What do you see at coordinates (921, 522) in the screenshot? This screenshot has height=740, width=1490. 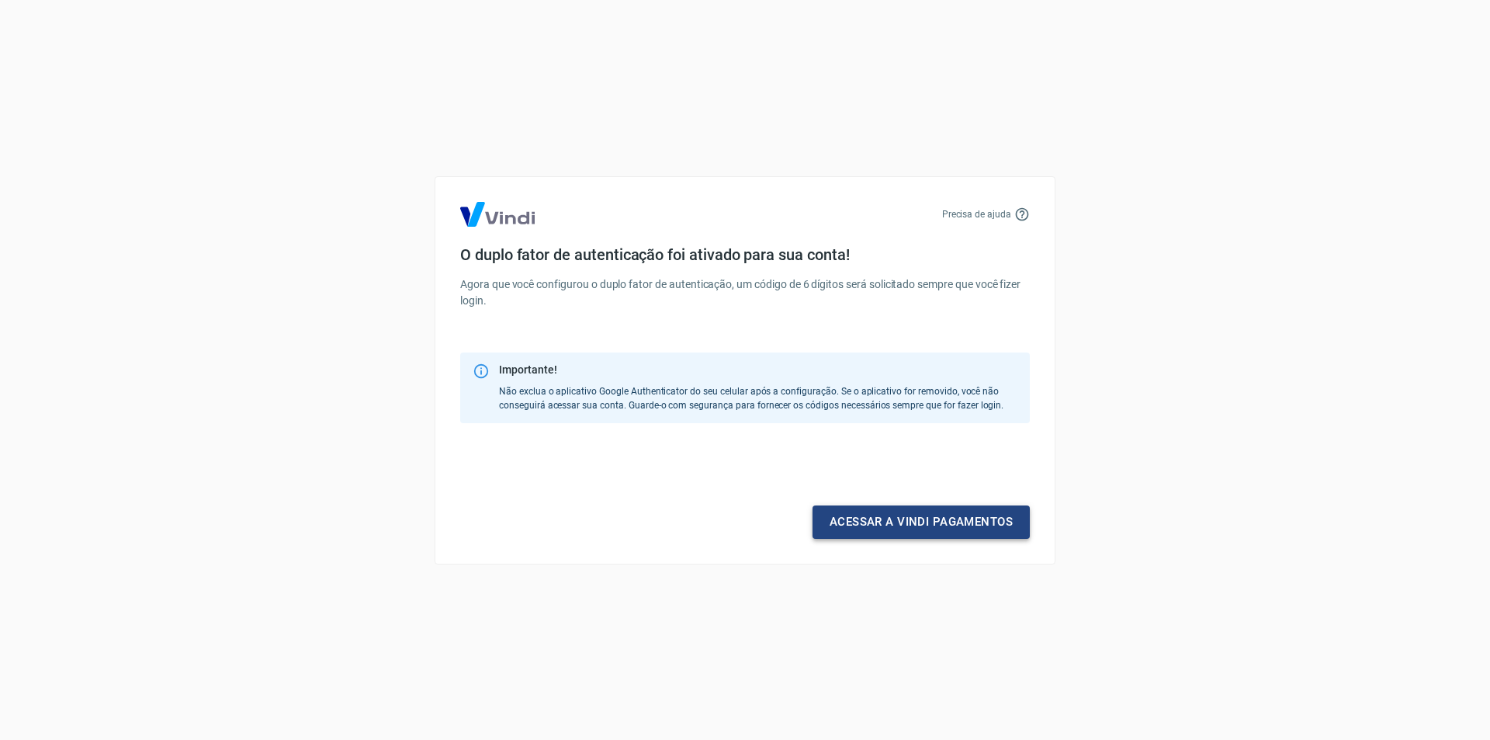 I see `a: Acessar a Vindi pagamentos` at bounding box center [921, 522].